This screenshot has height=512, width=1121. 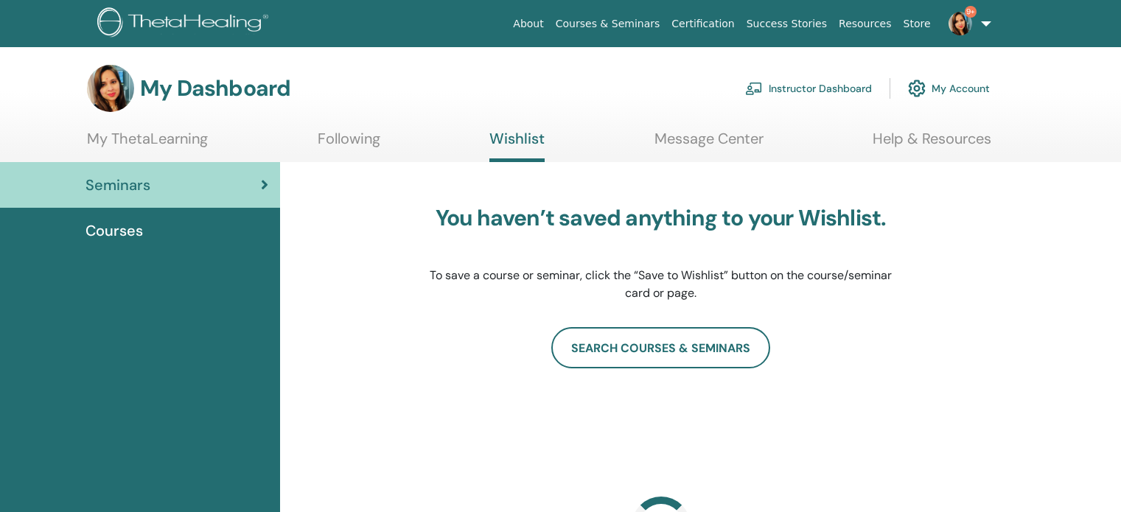 What do you see at coordinates (917, 24) in the screenshot?
I see `a: Store` at bounding box center [917, 24].